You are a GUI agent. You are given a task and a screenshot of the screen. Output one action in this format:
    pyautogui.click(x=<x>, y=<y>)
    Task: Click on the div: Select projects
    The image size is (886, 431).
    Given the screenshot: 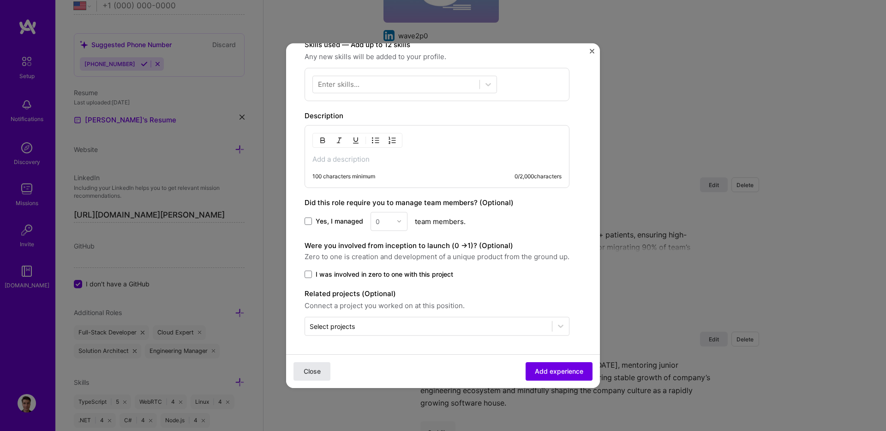 What is the action you would take?
    pyautogui.click(x=332, y=325)
    